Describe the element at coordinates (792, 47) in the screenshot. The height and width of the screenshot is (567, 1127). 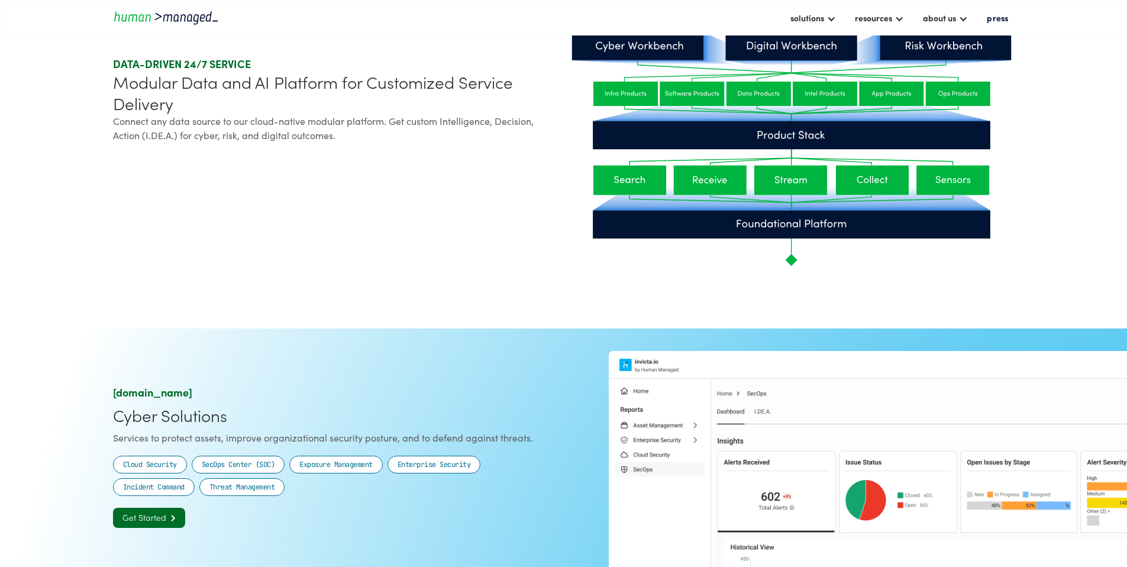
I see `g: Digital Workbench` at that location.